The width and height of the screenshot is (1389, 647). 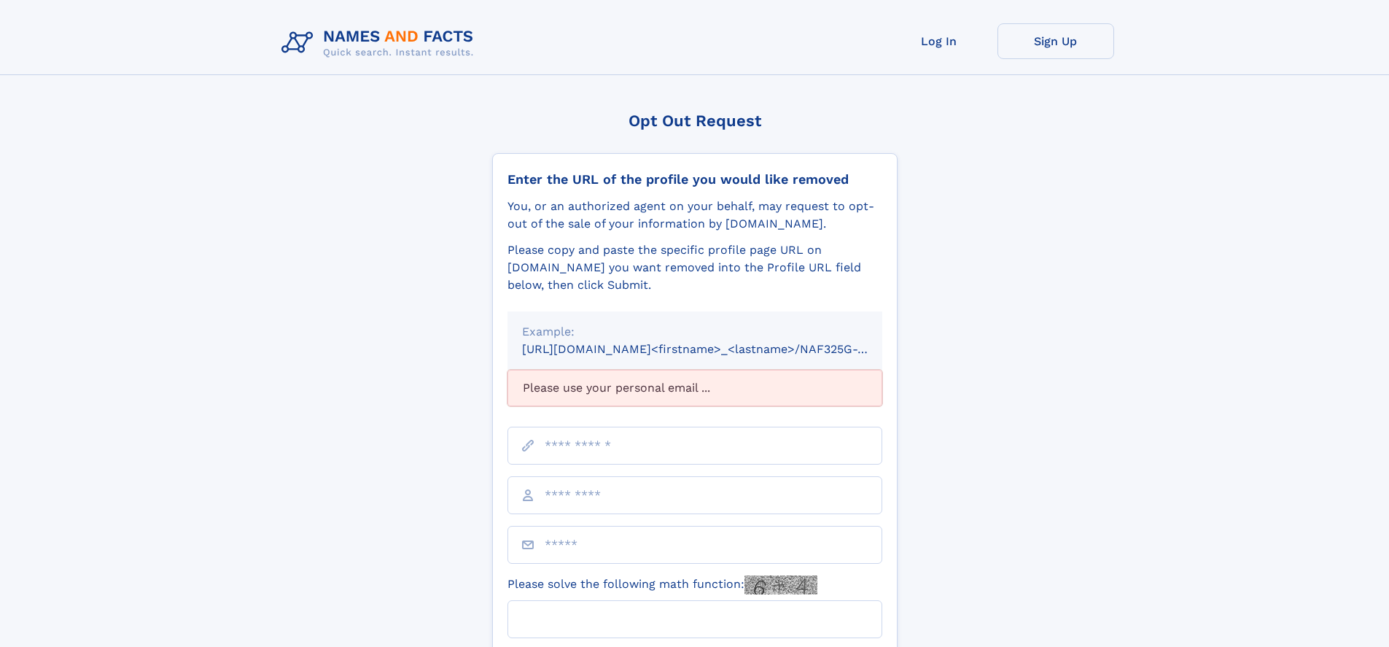 What do you see at coordinates (695, 332) in the screenshot?
I see `div: Example:` at bounding box center [695, 332].